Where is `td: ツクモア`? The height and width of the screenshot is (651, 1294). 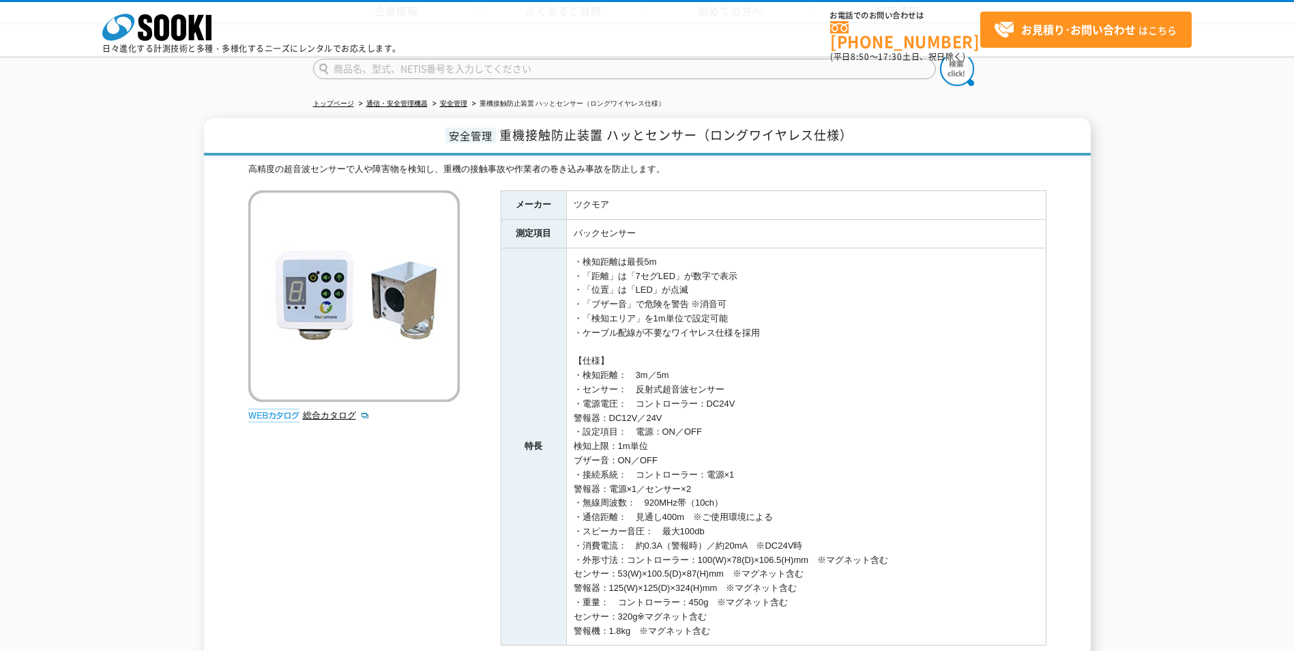
td: ツクモア is located at coordinates (806, 205).